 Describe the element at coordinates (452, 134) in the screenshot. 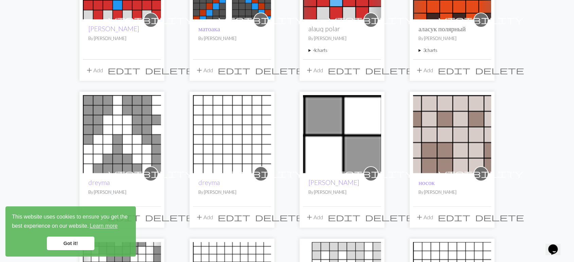

I see `img: носок` at that location.